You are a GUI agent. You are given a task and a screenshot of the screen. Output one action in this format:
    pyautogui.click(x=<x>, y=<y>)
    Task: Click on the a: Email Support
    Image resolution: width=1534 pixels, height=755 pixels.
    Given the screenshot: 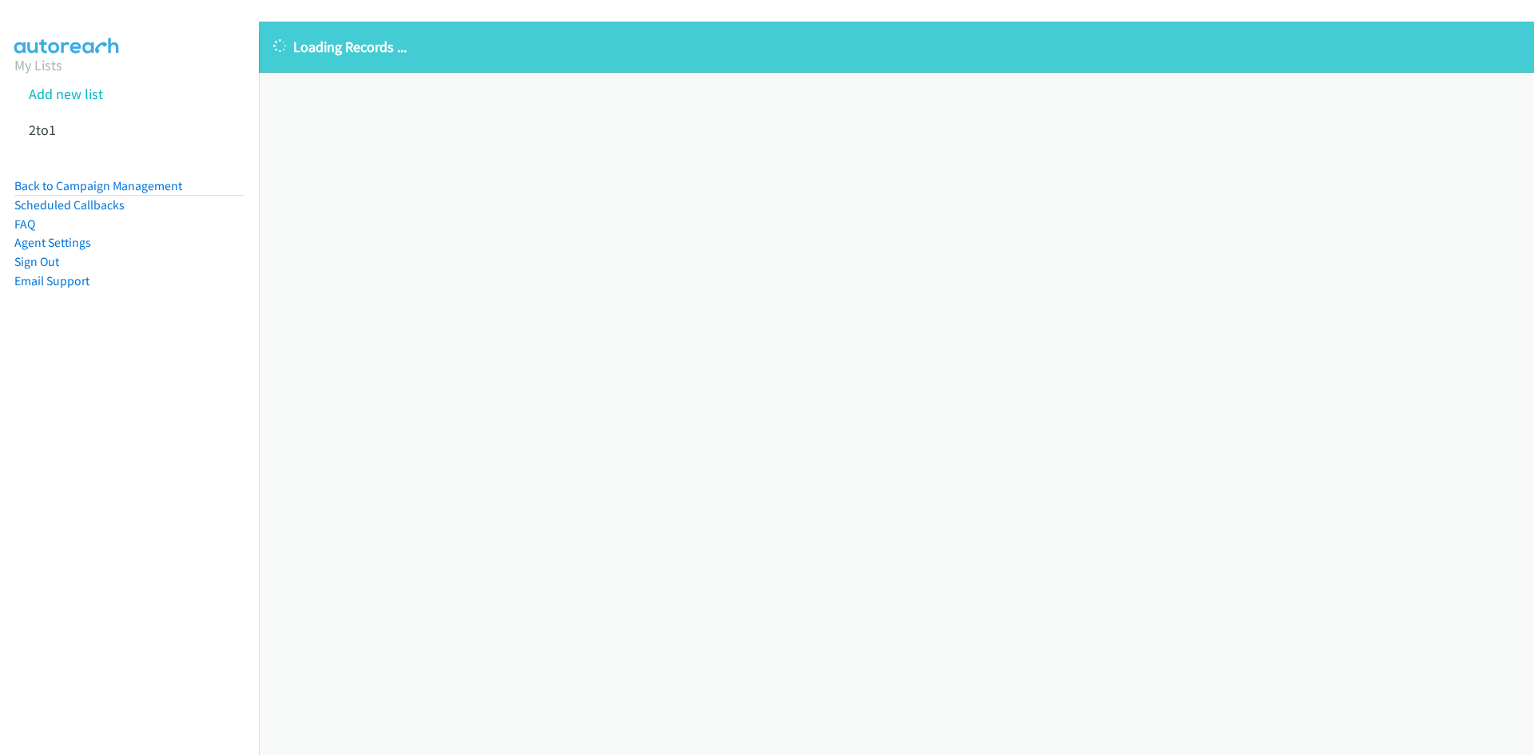 What is the action you would take?
    pyautogui.click(x=52, y=280)
    